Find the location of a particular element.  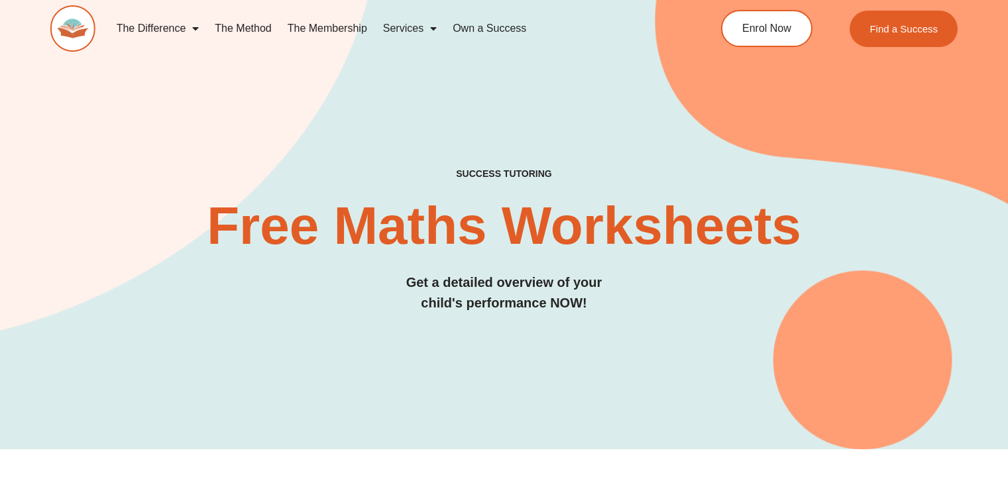

a: Enrol Now is located at coordinates (766, 28).